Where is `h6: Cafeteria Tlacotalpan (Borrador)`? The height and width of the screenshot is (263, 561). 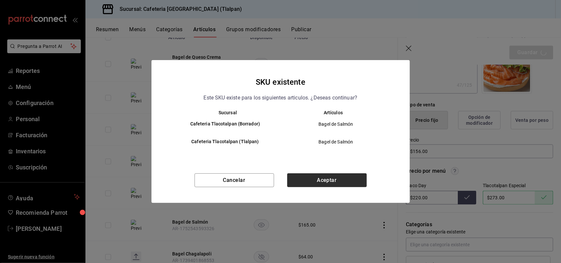 h6: Cafeteria Tlacotalpan (Borrador) is located at coordinates (225, 124).